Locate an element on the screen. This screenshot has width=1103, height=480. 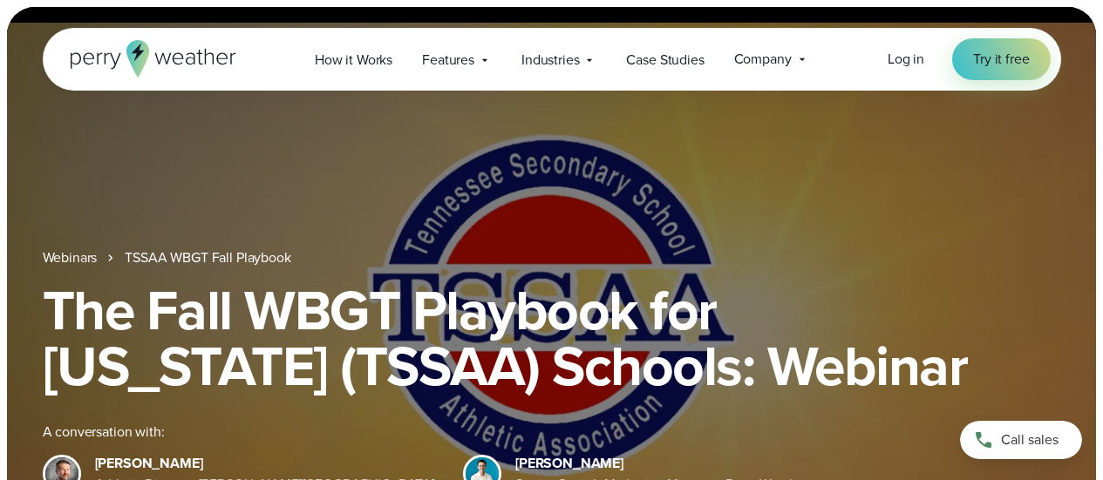
span: Try it free is located at coordinates (1001, 59).